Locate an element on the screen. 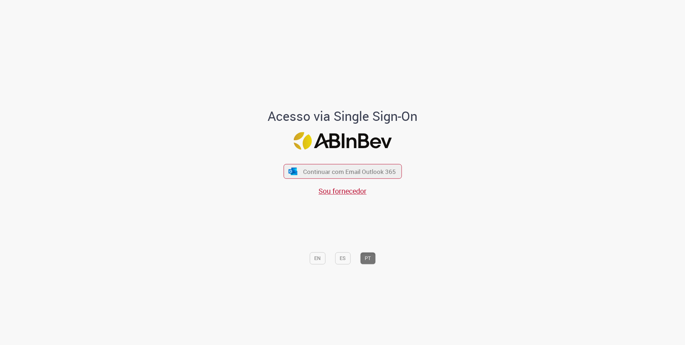  button: ícone Azure/Microsoft 360 Continuar com Email Outlook 365 is located at coordinates (343, 171).